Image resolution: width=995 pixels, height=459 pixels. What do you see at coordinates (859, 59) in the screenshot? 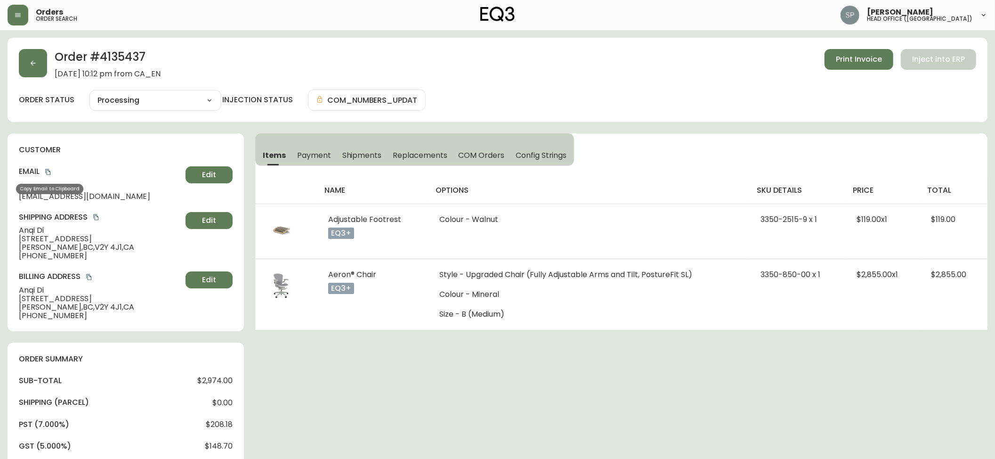
I see `span: Print Invoice` at bounding box center [859, 59].